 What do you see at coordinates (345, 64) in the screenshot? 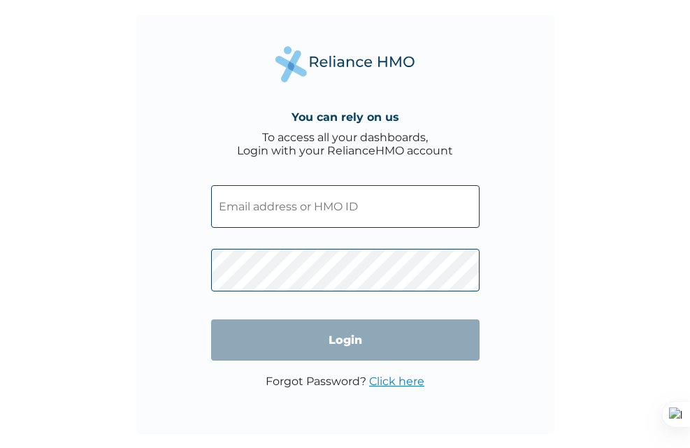
I see `img: Reliance Health's Logo` at bounding box center [345, 64].